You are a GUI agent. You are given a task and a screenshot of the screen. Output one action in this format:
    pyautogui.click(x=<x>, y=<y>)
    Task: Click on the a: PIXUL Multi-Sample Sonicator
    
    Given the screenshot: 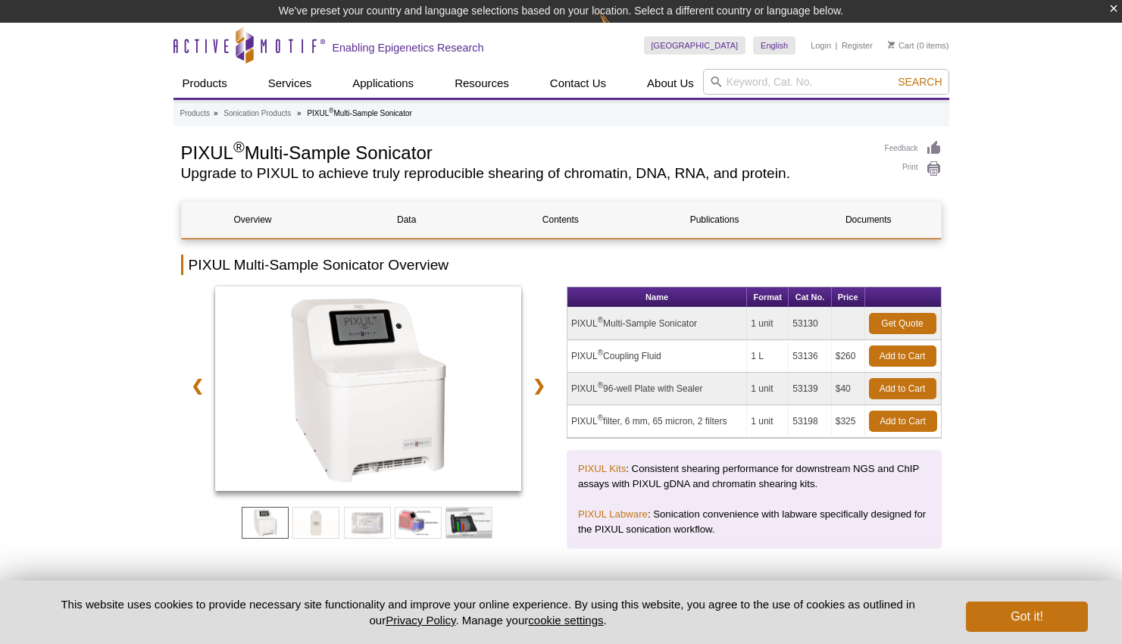 What is the action you would take?
    pyautogui.click(x=368, y=391)
    